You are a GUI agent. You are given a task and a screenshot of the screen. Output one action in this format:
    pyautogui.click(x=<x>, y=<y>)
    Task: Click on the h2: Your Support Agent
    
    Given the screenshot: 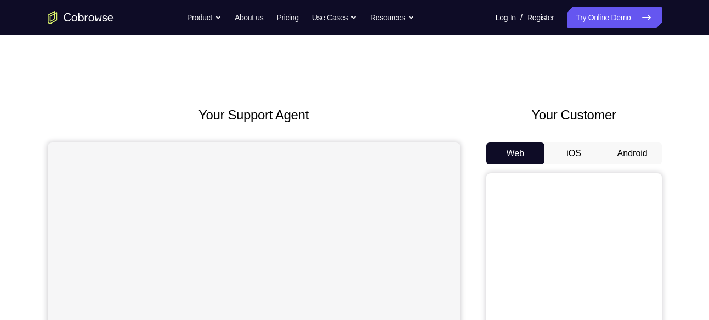 What is the action you would take?
    pyautogui.click(x=254, y=115)
    